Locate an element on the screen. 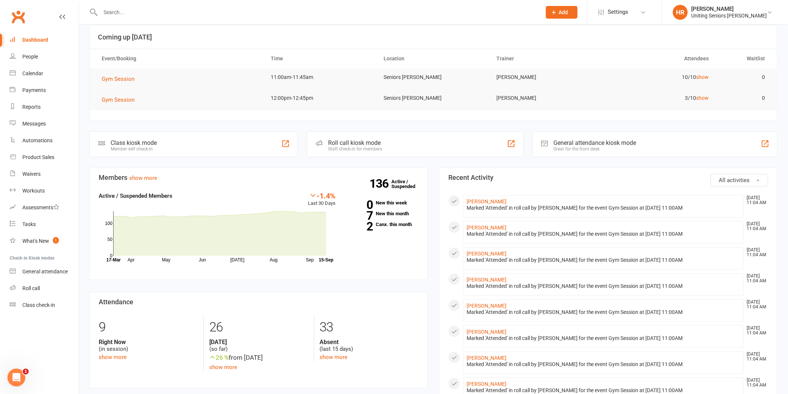 This screenshot has height=394, width=788. strong: 2 is located at coordinates (360, 226).